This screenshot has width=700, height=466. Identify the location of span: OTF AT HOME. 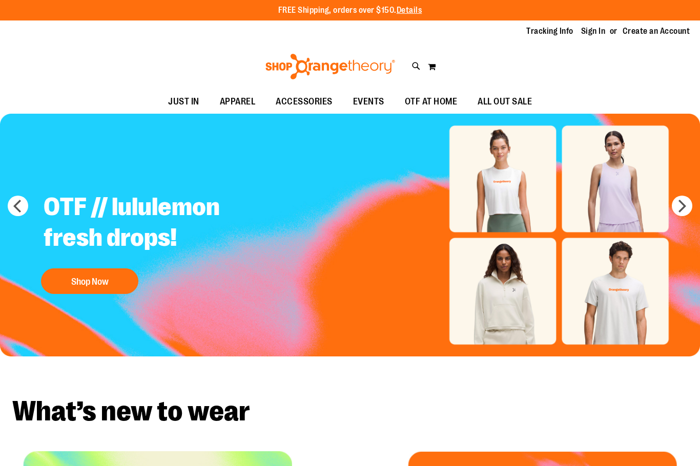
(431, 101).